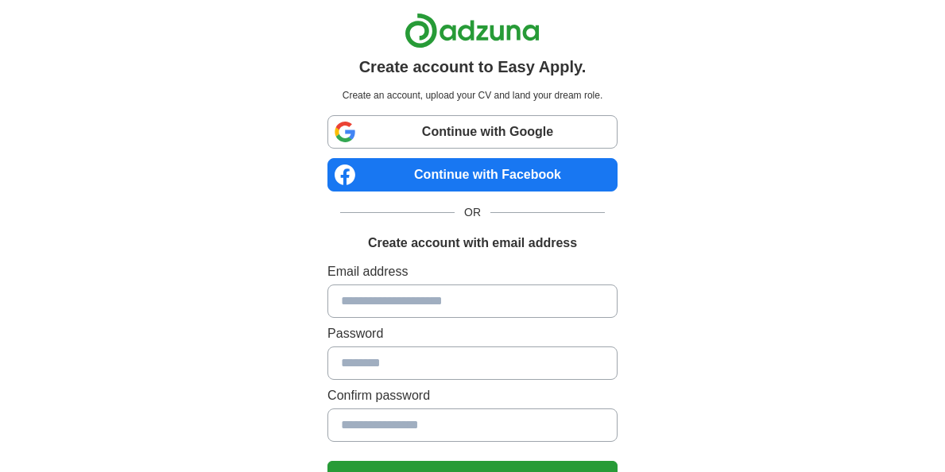 The height and width of the screenshot is (472, 945). Describe the element at coordinates (472, 272) in the screenshot. I see `label: Email address` at that location.